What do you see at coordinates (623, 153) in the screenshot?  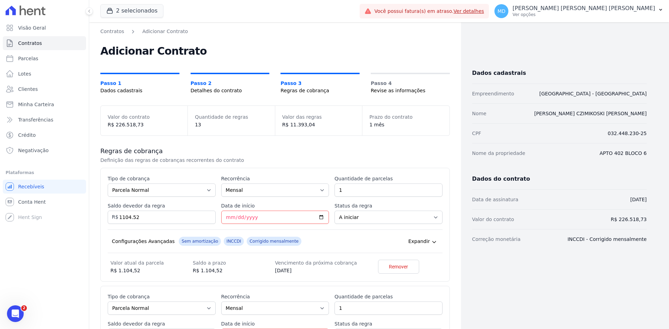 I see `dd: APTO 402 BLOCO 6` at bounding box center [623, 153].